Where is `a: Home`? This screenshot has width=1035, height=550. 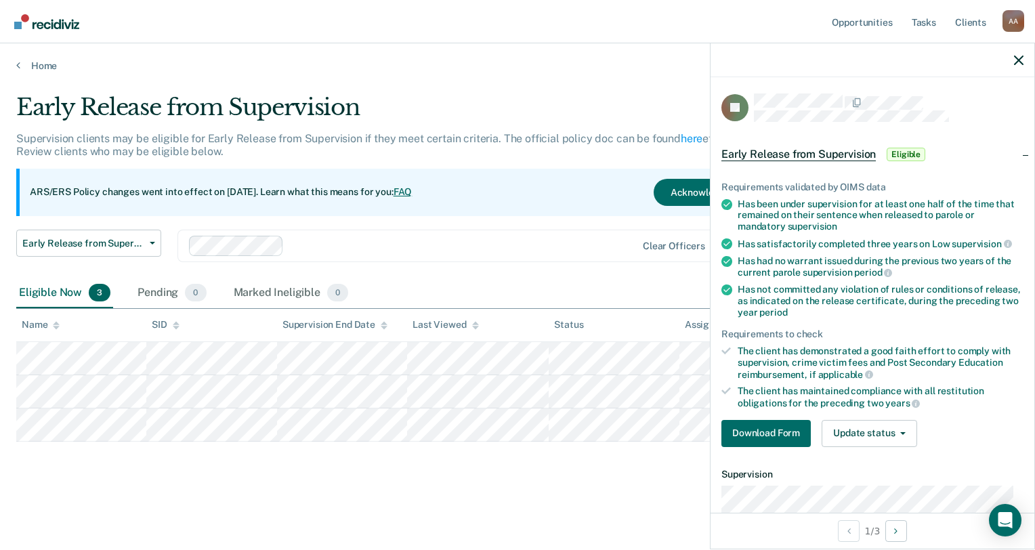 a: Home is located at coordinates (517, 66).